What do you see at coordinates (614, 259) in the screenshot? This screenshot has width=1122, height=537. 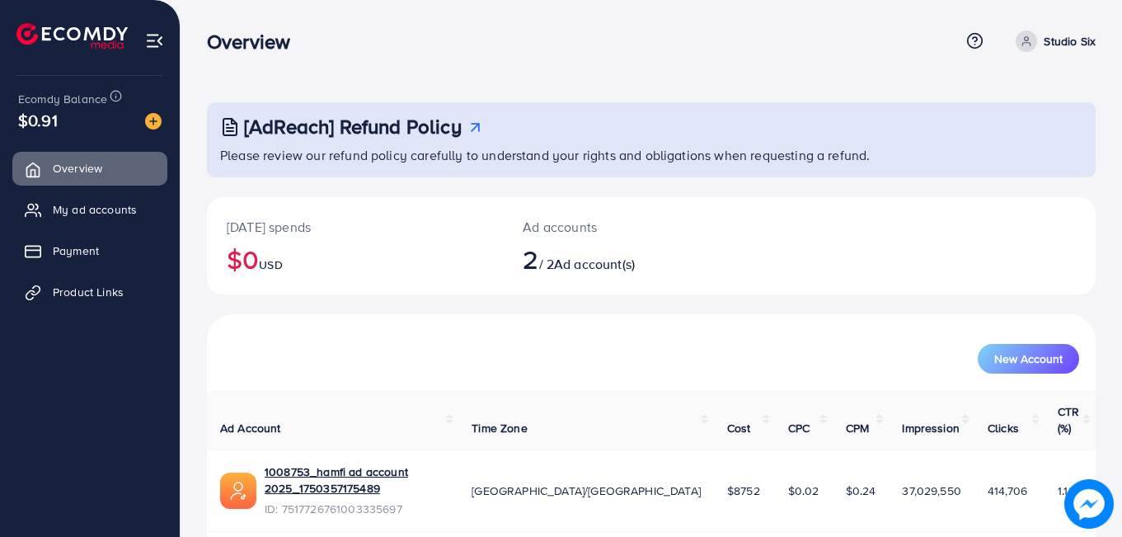 I see `h2: / 2` at bounding box center [614, 259].